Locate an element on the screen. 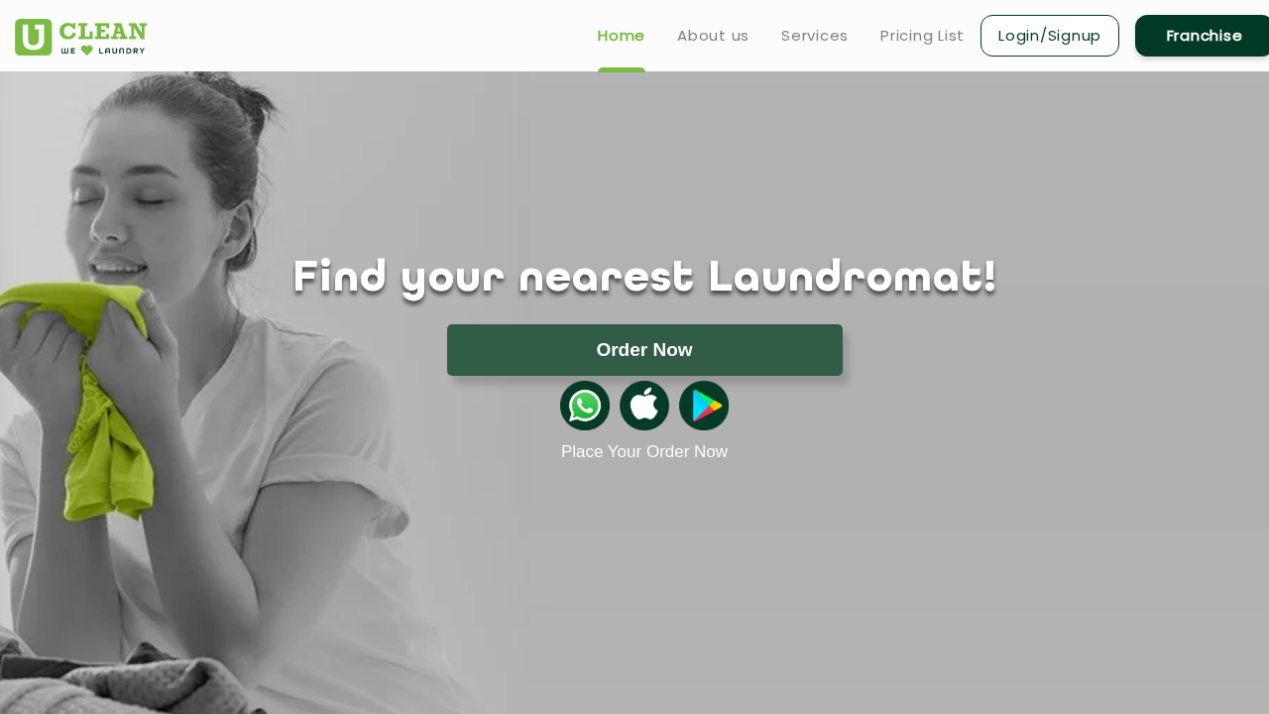 The width and height of the screenshot is (1269, 714). a: About us is located at coordinates (713, 36).